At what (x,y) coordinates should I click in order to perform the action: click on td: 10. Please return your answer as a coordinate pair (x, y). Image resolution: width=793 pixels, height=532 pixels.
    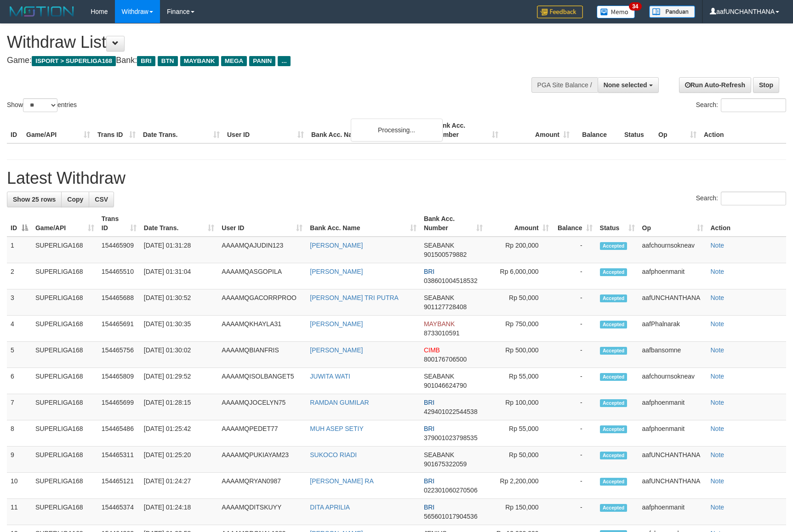
    Looking at the image, I should click on (19, 486).